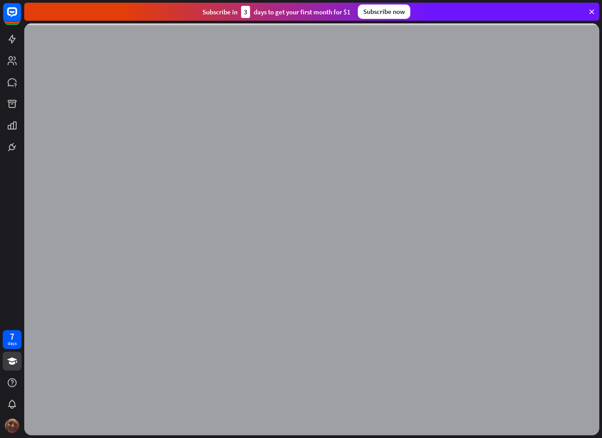 The width and height of the screenshot is (602, 438). Describe the element at coordinates (246, 12) in the screenshot. I see `div: 3` at that location.